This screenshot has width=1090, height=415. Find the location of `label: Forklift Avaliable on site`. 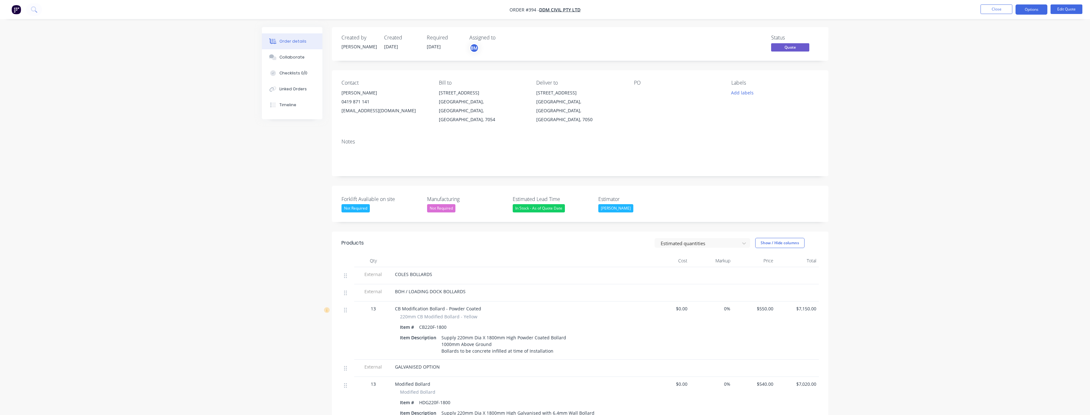

label: Forklift Avaliable on site is located at coordinates (381, 199).